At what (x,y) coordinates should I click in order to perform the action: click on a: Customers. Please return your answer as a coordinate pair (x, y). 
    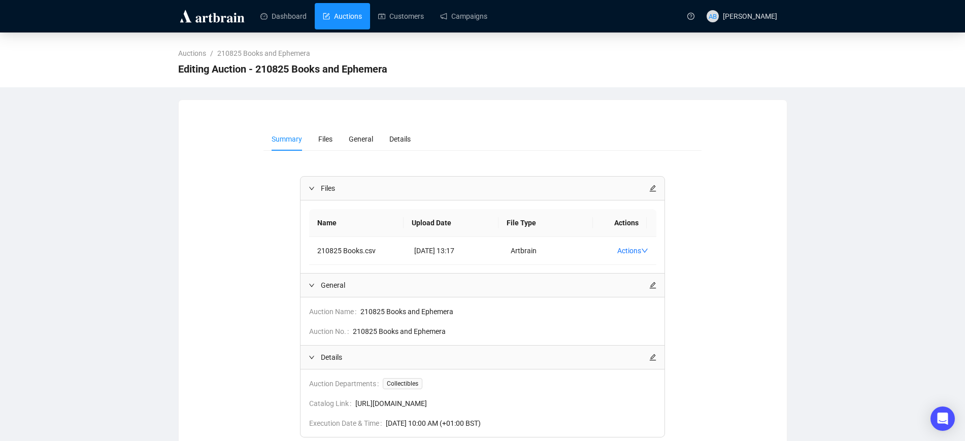
    Looking at the image, I should click on (401, 16).